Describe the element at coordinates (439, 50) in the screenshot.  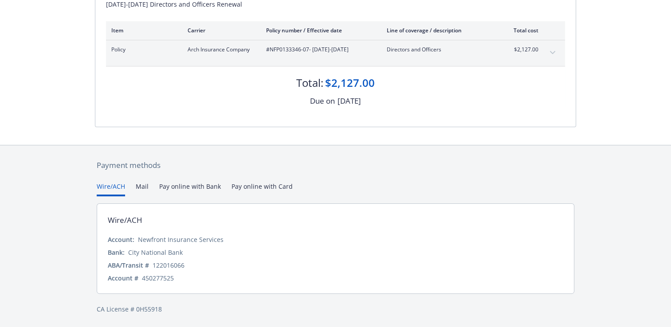
I see `span: Directors and Officers` at that location.